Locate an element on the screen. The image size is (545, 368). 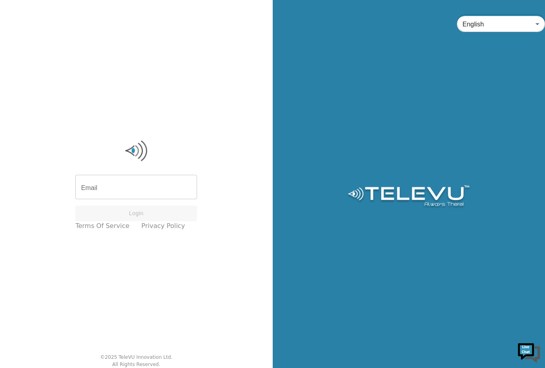
a: Privacy Policy is located at coordinates (163, 226).